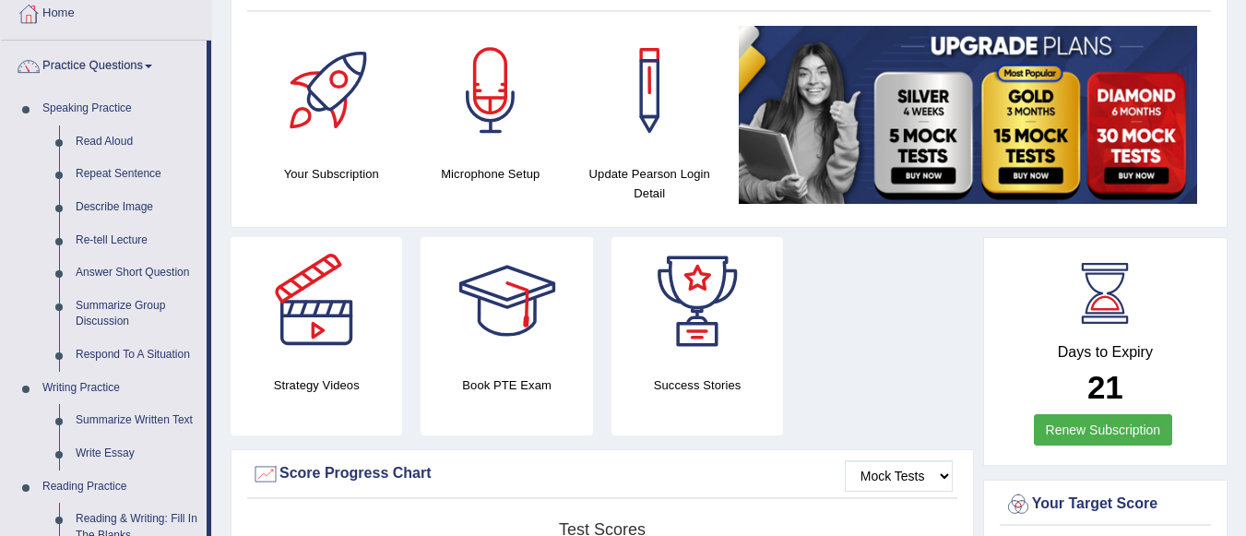 Image resolution: width=1246 pixels, height=536 pixels. What do you see at coordinates (136, 454) in the screenshot?
I see `a: Write Essay` at bounding box center [136, 454].